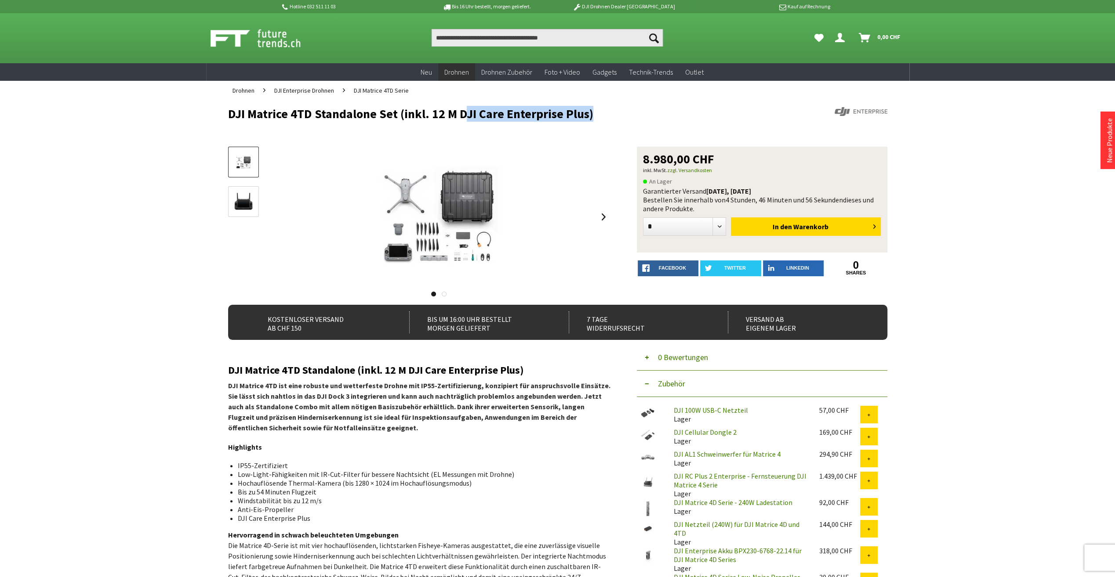 Image resolution: width=1115 pixels, height=577 pixels. Describe the element at coordinates (805, 227) in the screenshot. I see `button: In den Warenkorb` at that location.